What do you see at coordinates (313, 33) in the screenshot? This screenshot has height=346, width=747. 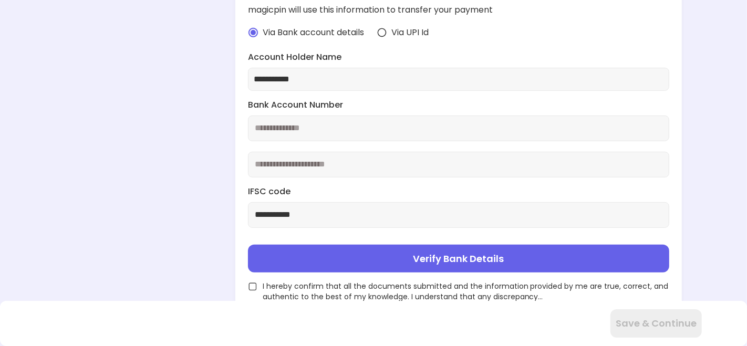 I see `span: Via Bank account details` at bounding box center [313, 33].